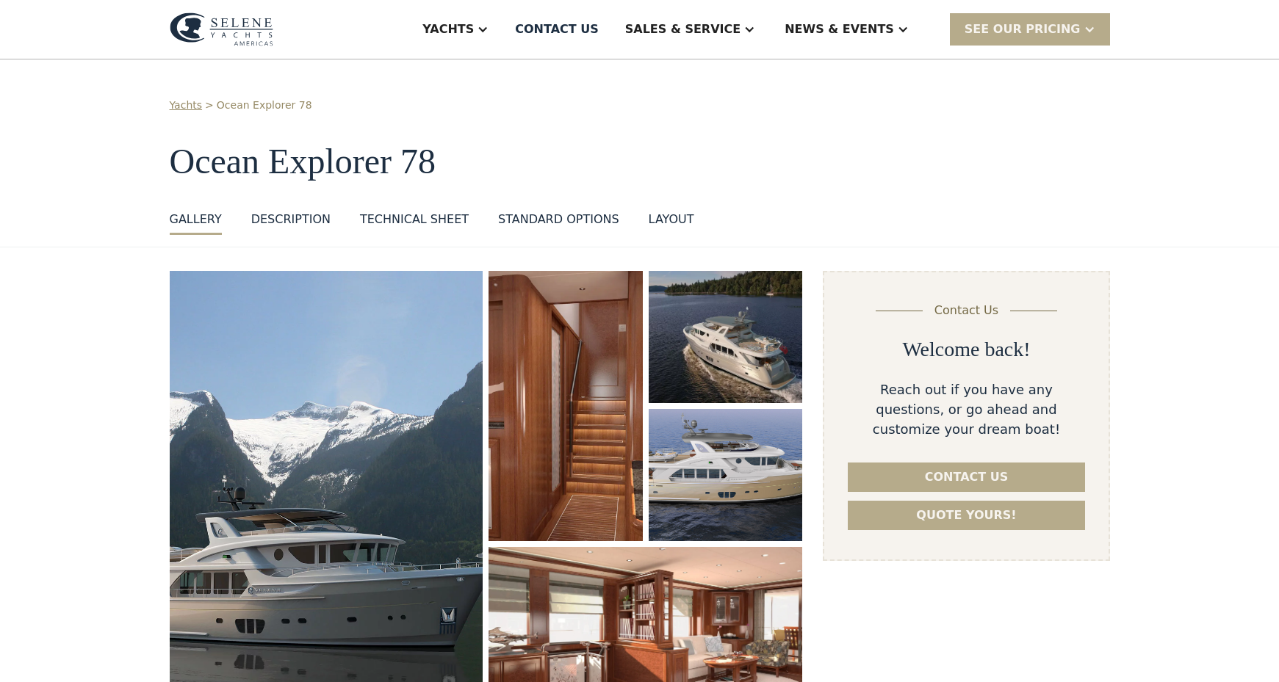  What do you see at coordinates (966, 311) in the screenshot?
I see `div: Contact Us` at bounding box center [966, 311].